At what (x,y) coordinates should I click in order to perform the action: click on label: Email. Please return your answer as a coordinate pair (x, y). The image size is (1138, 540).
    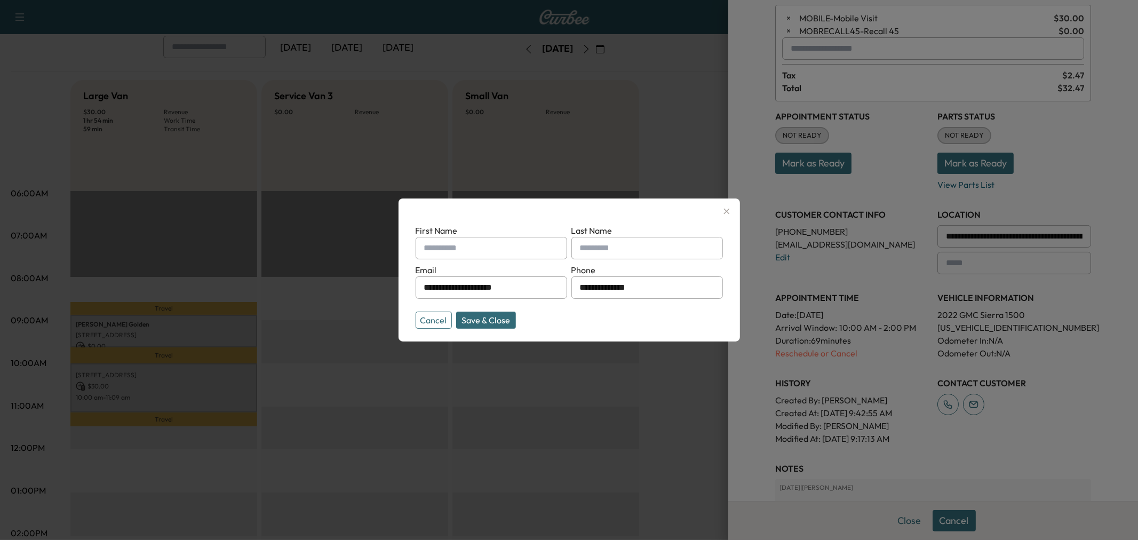
    Looking at the image, I should click on (426, 270).